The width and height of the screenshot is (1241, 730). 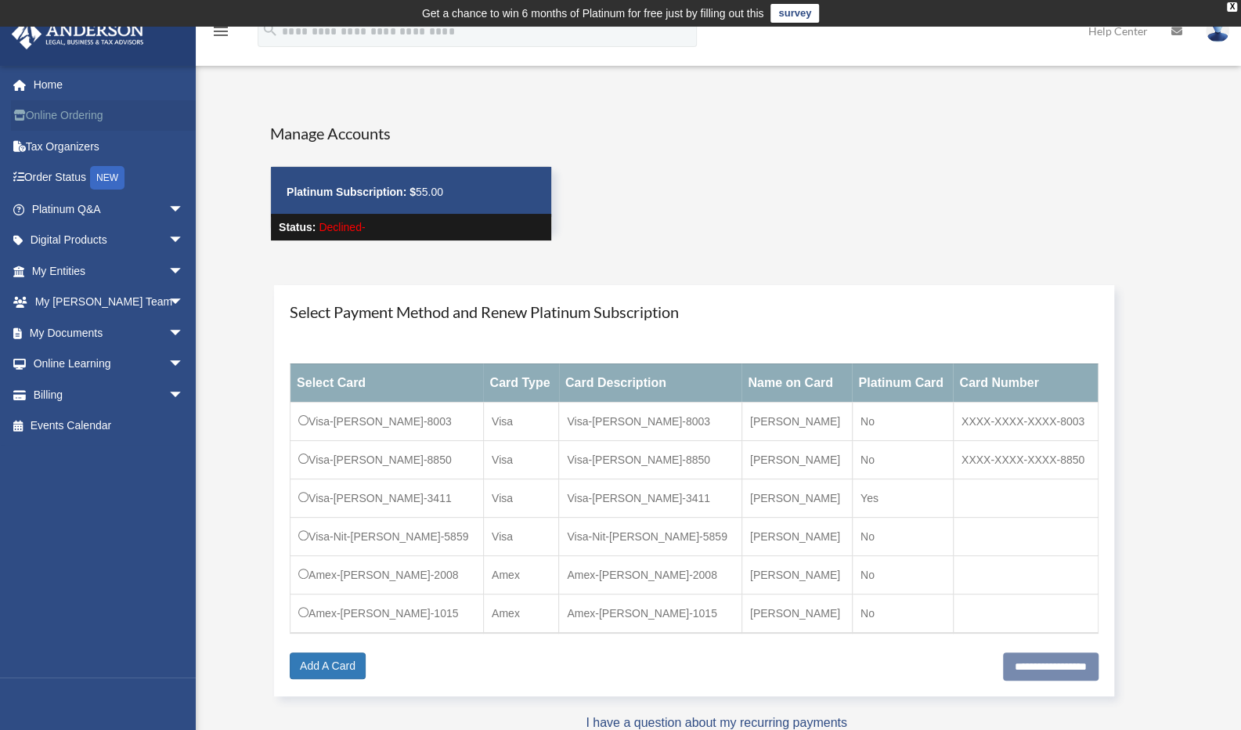 What do you see at coordinates (1025, 382) in the screenshot?
I see `th: Card Number` at bounding box center [1025, 382].